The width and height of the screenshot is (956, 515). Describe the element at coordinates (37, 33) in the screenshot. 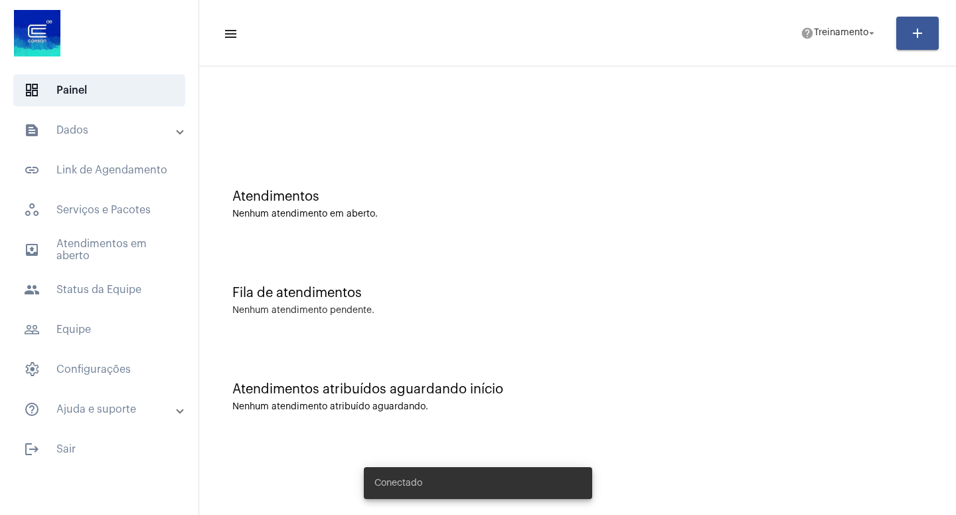

I see `img: d4669ae0-8c07-2337-4f67-34b0df7f5ae4.jpeg` at that location.